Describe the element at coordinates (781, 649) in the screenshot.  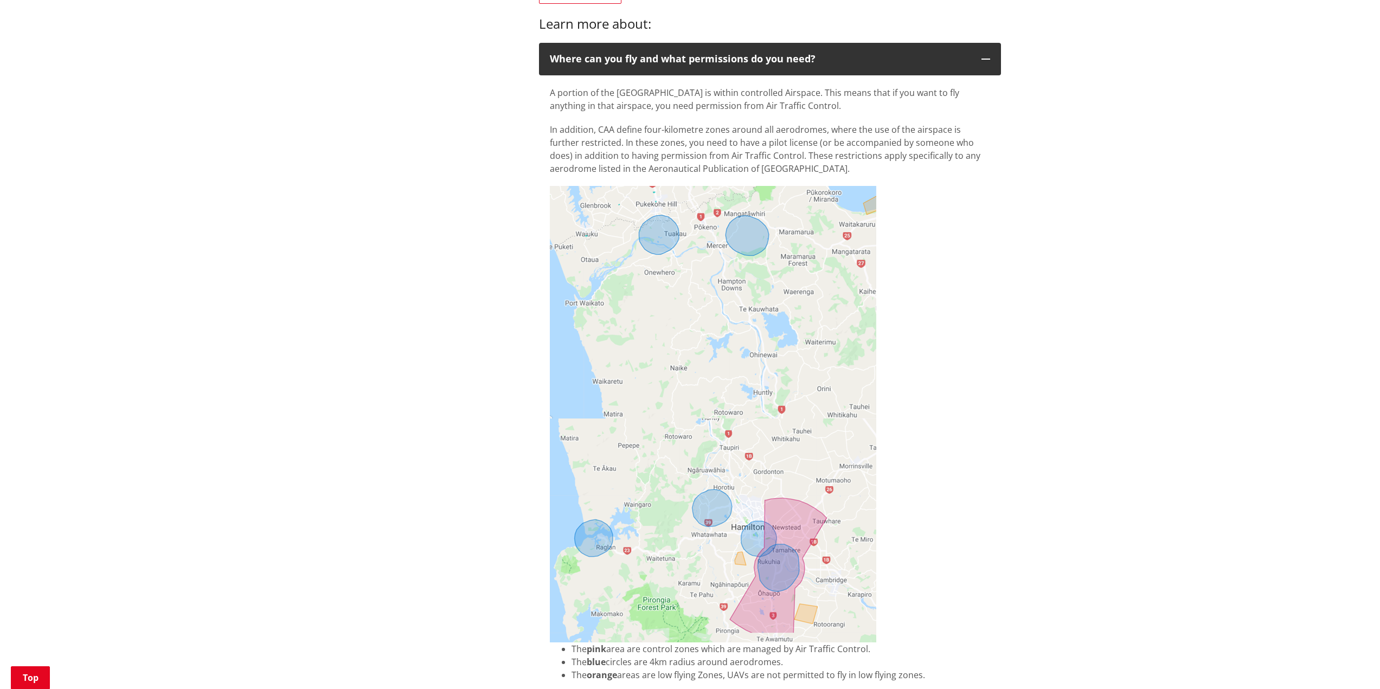
I see `li: The area are control zones which are managed by Air Traffic Control.` at that location.